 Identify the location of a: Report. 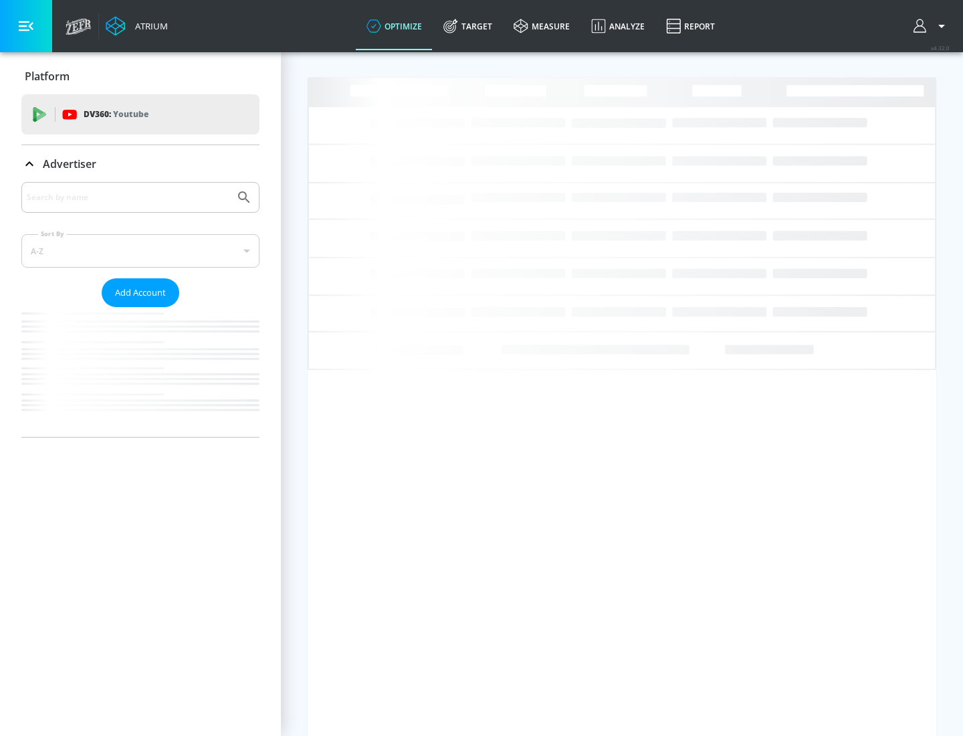
(690, 26).